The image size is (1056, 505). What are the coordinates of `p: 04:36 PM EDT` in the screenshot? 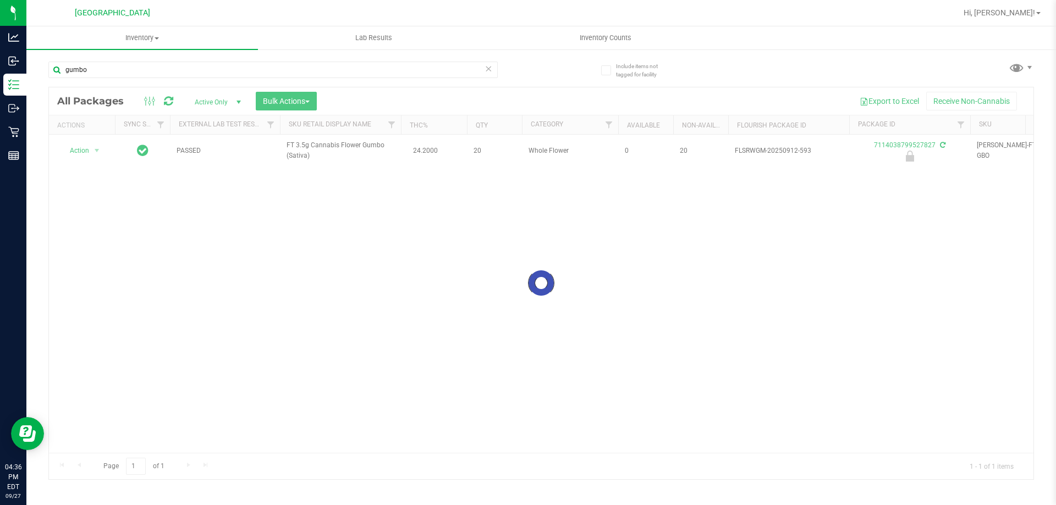 It's located at (13, 477).